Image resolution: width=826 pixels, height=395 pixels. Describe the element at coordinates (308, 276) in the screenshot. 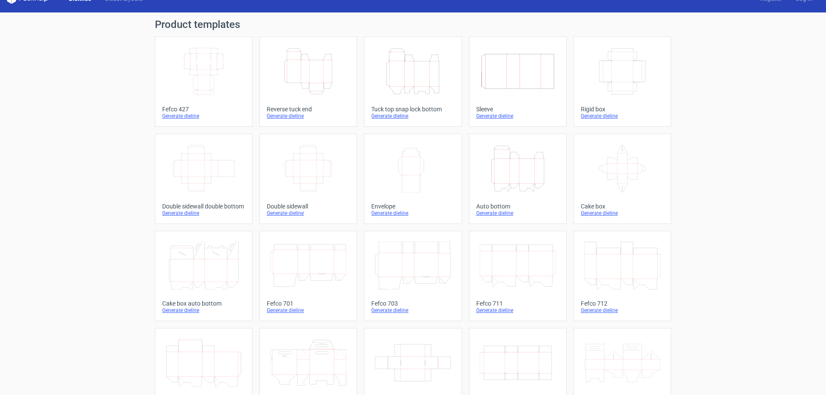

I see `a: Fefco 701Generate dieline` at that location.